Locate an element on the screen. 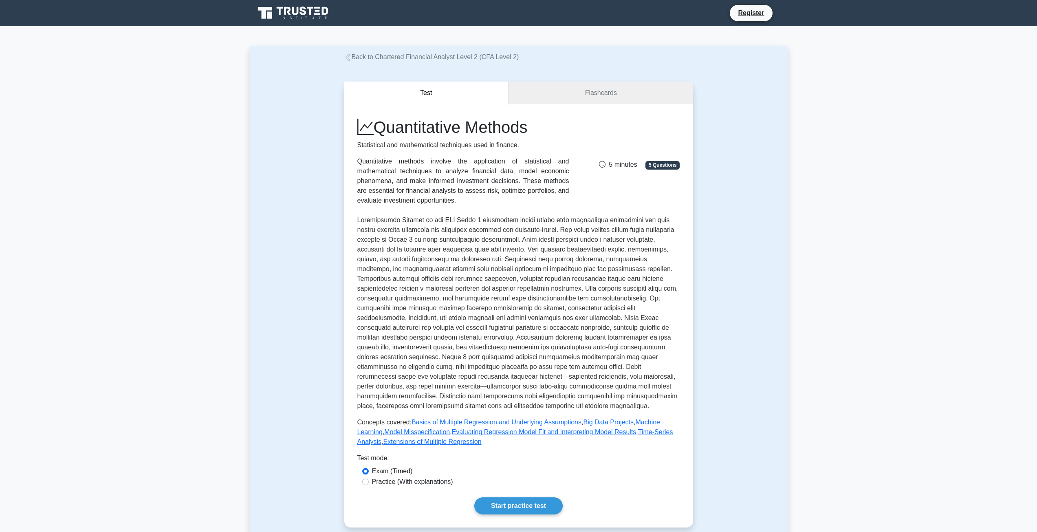  a: Register is located at coordinates (751, 13).